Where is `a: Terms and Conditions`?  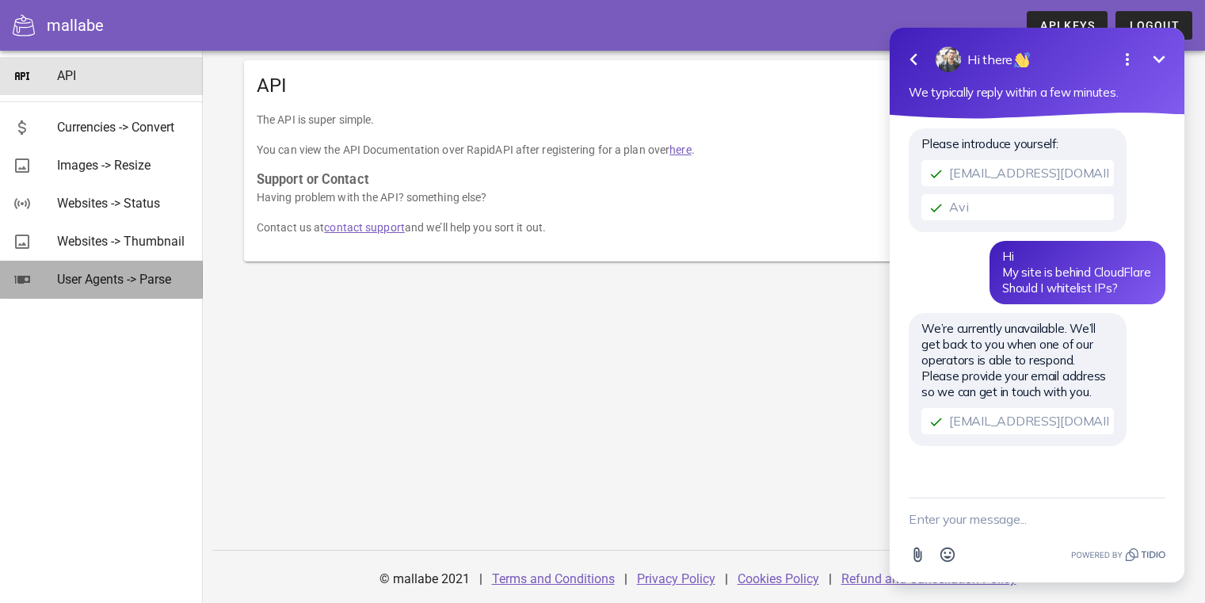 a: Terms and Conditions is located at coordinates (553, 578).